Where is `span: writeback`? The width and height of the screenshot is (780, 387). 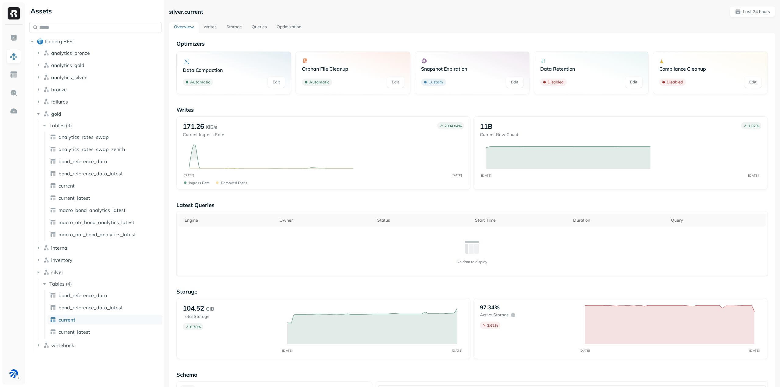 span: writeback is located at coordinates (62, 345).